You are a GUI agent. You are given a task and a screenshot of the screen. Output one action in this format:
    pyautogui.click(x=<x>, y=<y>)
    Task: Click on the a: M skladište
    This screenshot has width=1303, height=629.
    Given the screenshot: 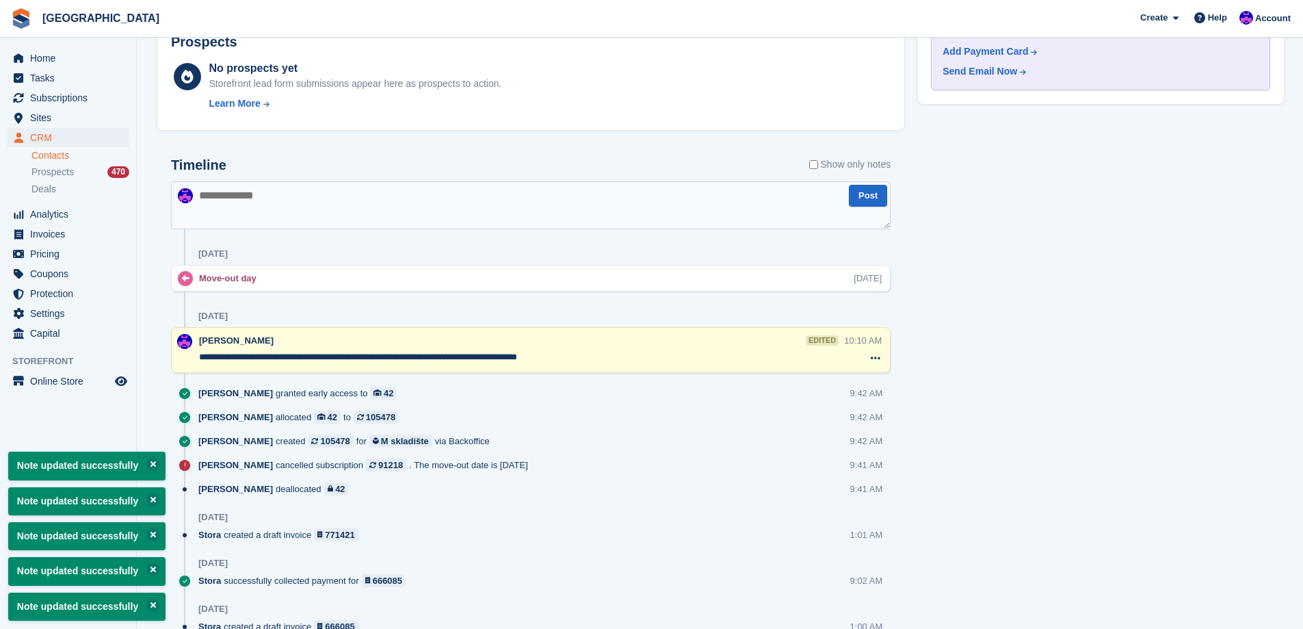 What is the action you would take?
    pyautogui.click(x=401, y=441)
    